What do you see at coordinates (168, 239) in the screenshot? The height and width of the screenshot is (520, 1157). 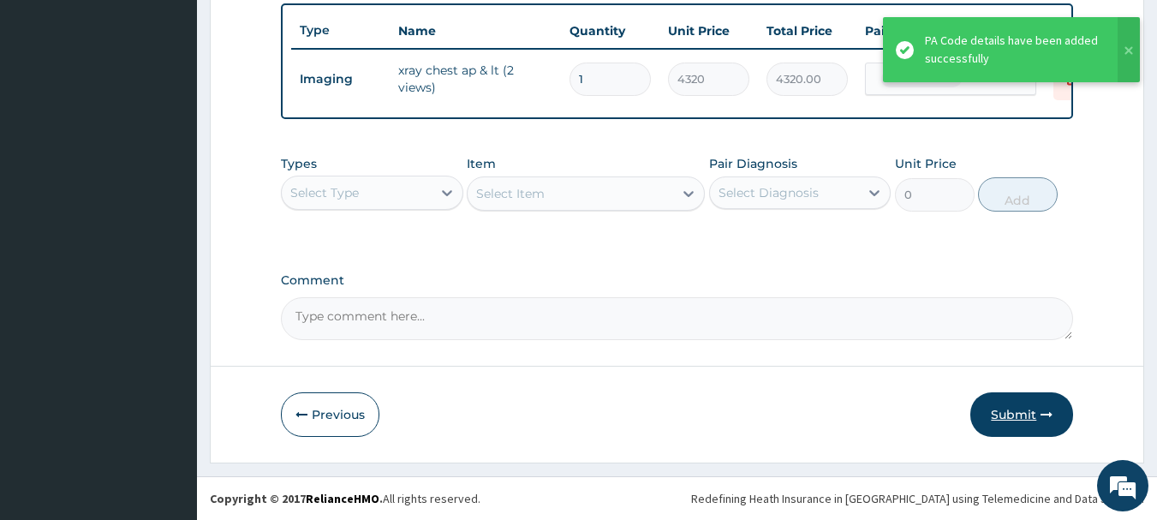 I see `span: We're online!` at bounding box center [168, 239].